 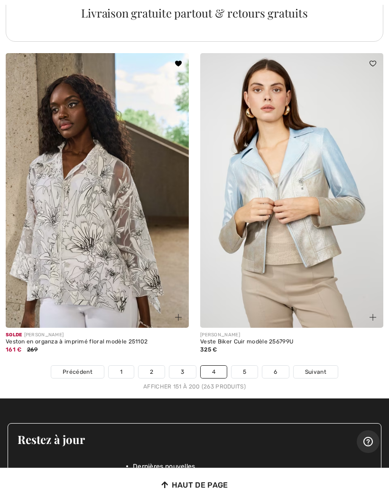 What do you see at coordinates (164, 466) in the screenshot?
I see `span: Dernières nouvelles` at bounding box center [164, 466].